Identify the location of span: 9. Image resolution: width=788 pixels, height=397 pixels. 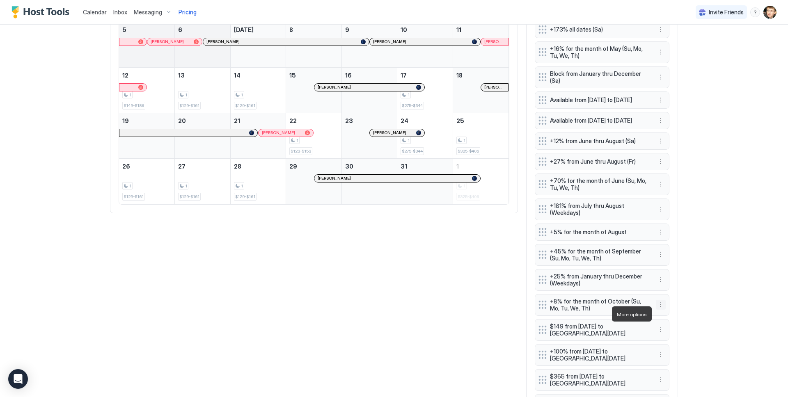
(347, 30).